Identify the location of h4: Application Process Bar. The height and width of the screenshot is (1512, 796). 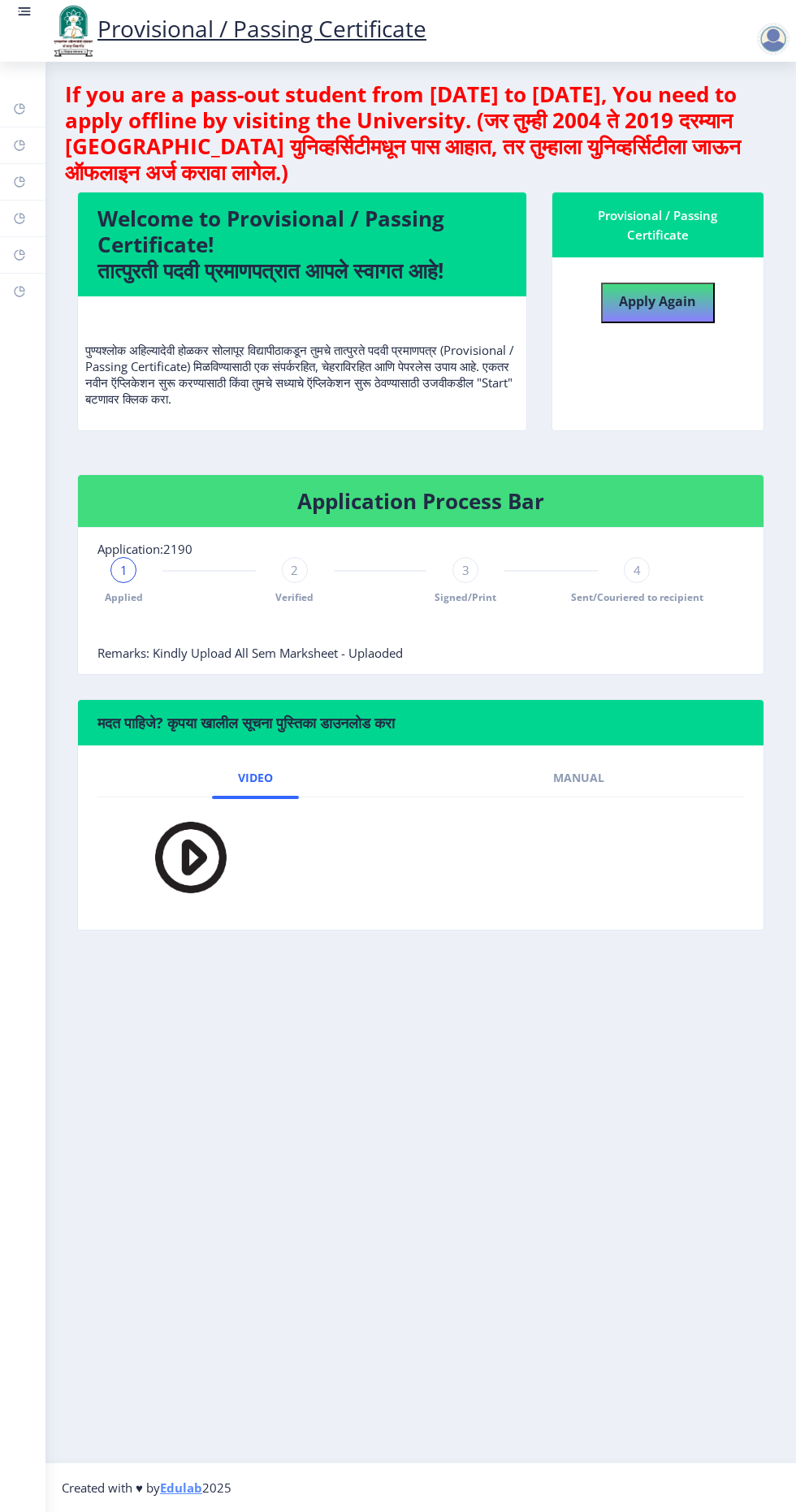
(421, 501).